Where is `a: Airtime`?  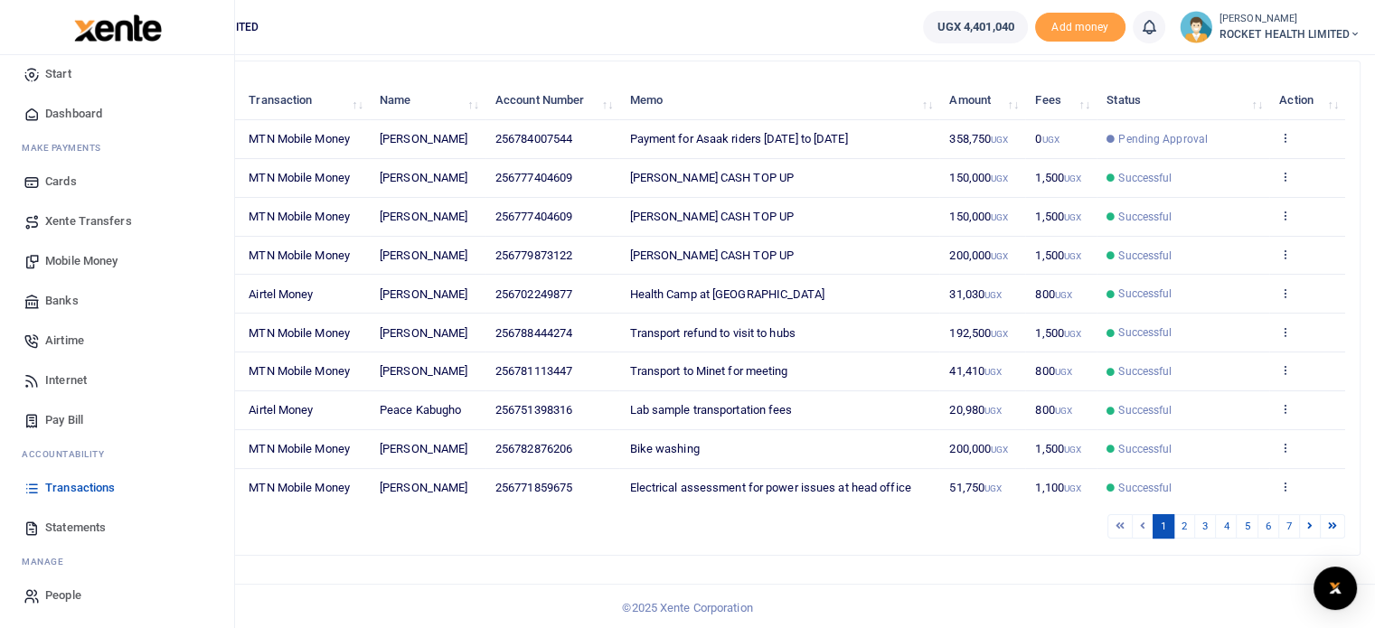 a: Airtime is located at coordinates (117, 341).